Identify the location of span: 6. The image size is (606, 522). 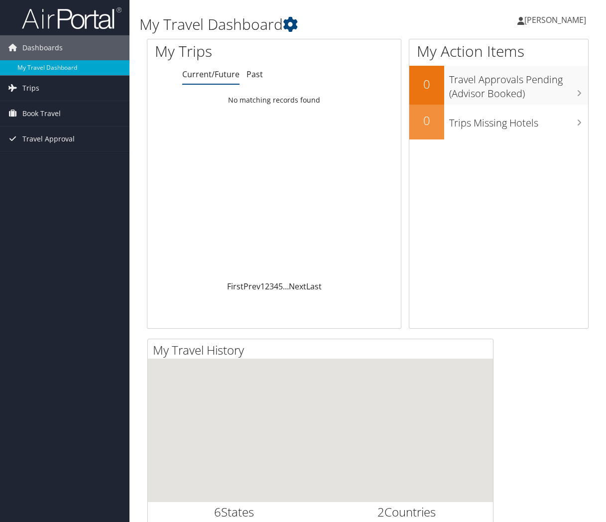
(218, 511).